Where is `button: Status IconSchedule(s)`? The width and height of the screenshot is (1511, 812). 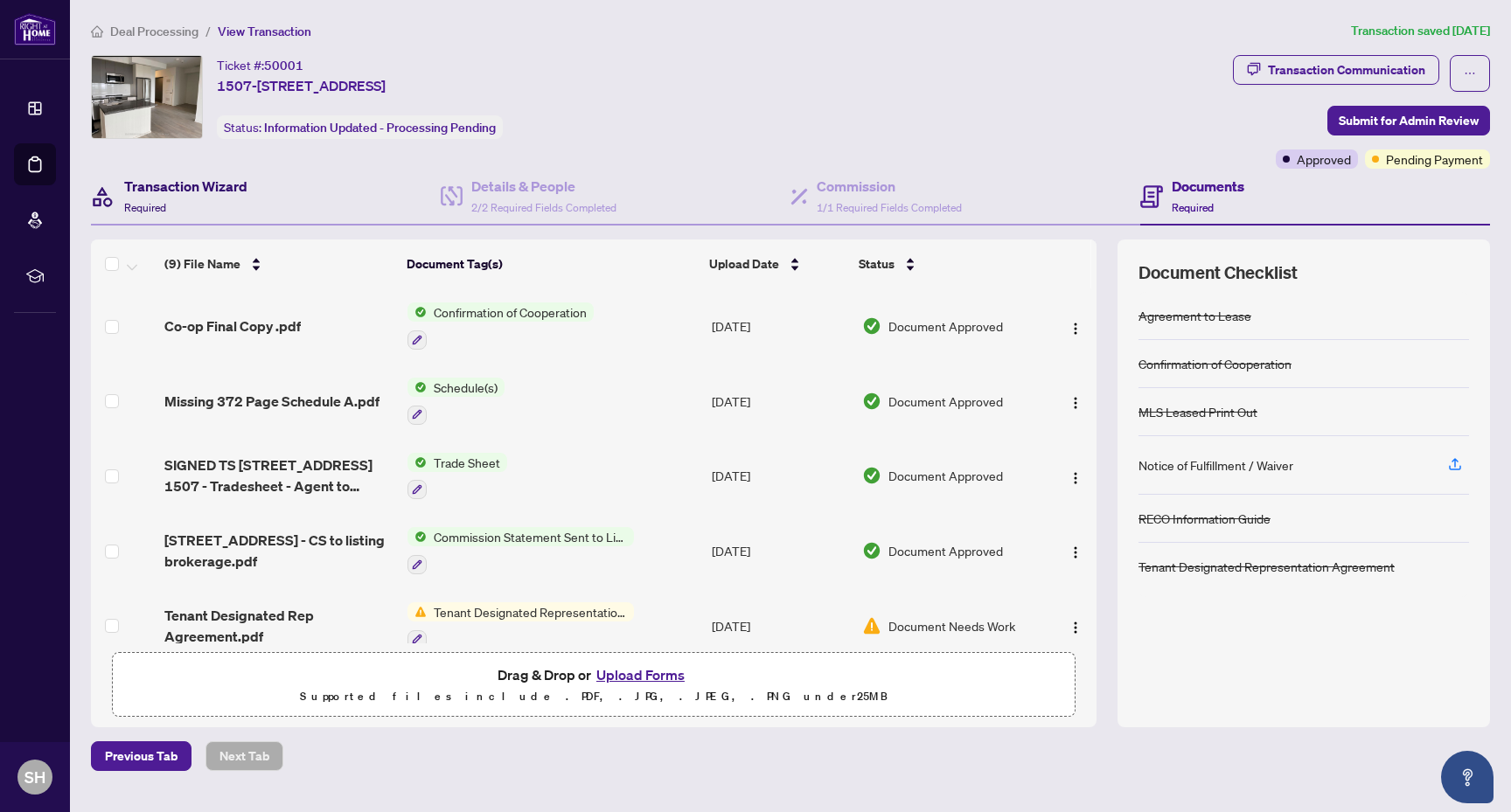
button: Status IconSchedule(s) is located at coordinates (456, 402).